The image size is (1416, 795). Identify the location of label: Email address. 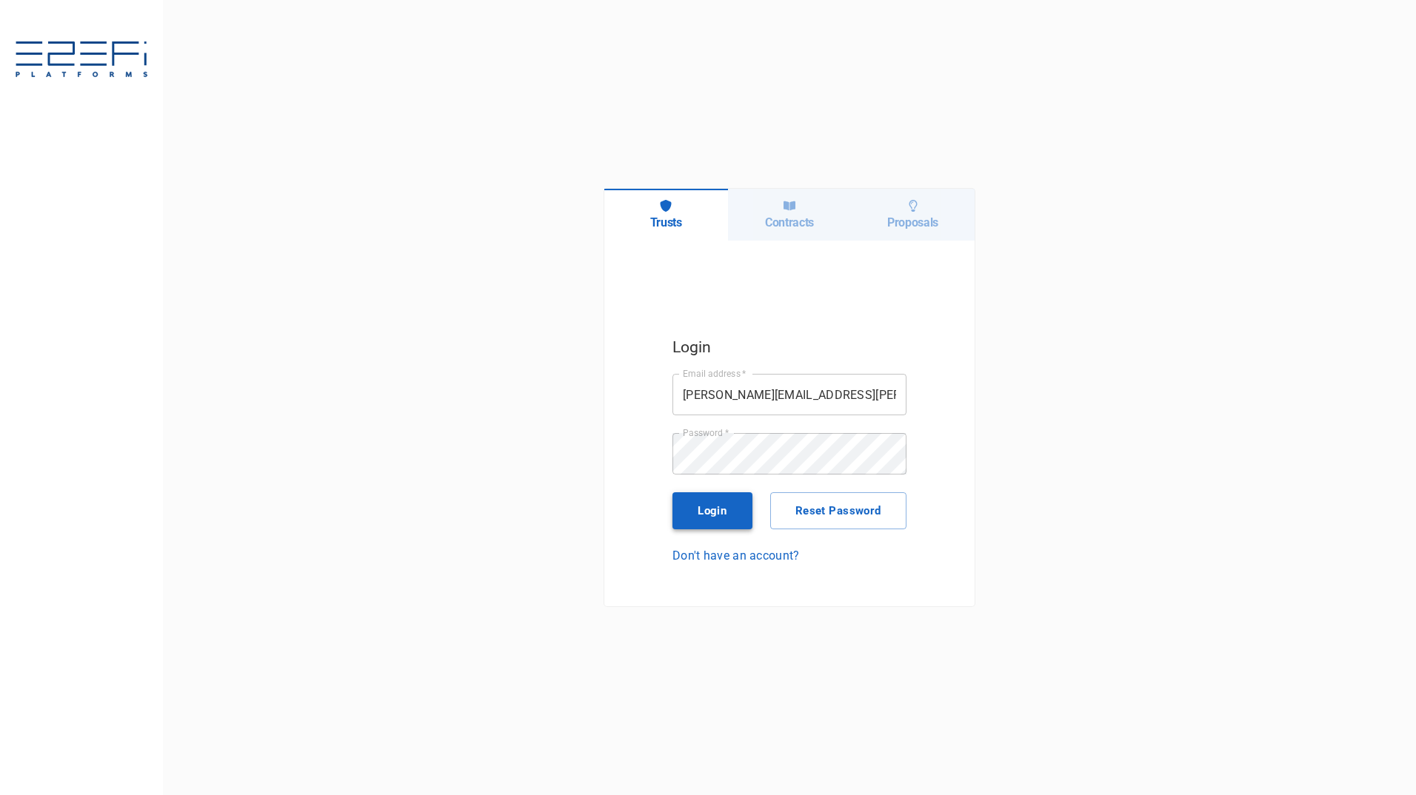
(714, 373).